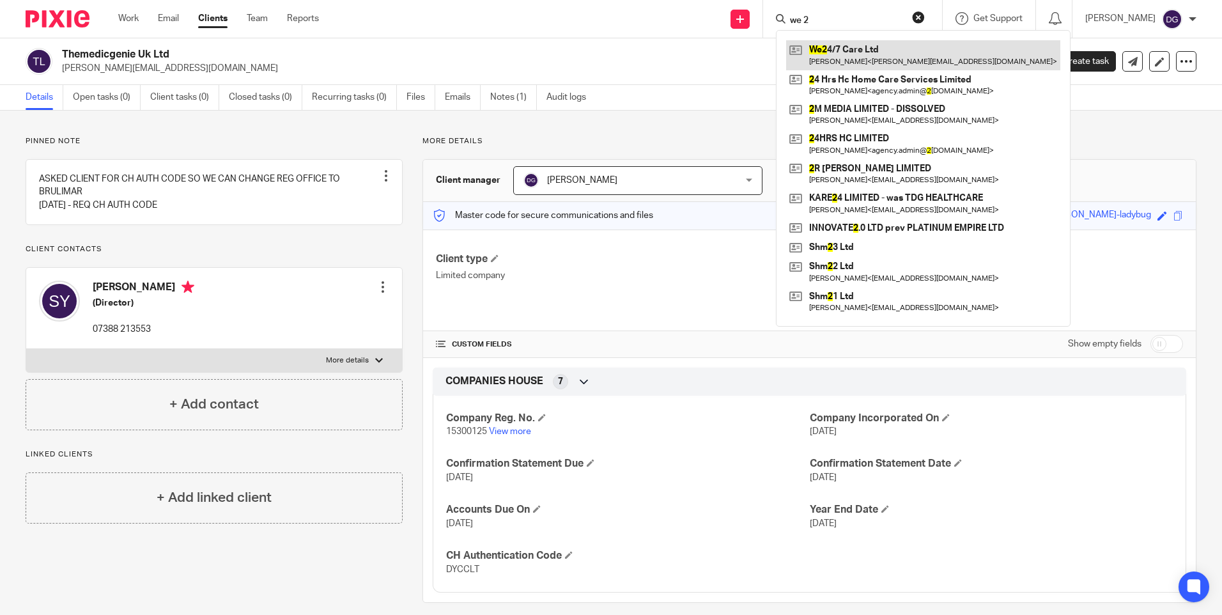 This screenshot has height=615, width=1222. Describe the element at coordinates (846, 21) in the screenshot. I see `input: Search` at that location.